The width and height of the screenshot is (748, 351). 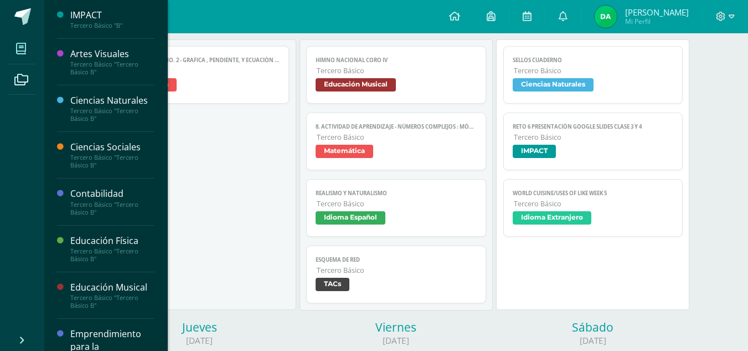 What do you see at coordinates (112, 108) in the screenshot?
I see `a: Ciencias NaturalesTercero Básico "Tercero Básico B"` at bounding box center [112, 108].